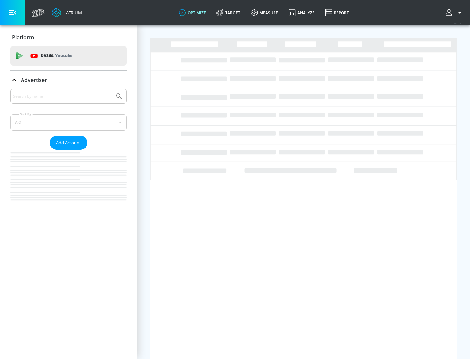  Describe the element at coordinates (69, 56) in the screenshot. I see `div: DV360: Youtube` at that location.